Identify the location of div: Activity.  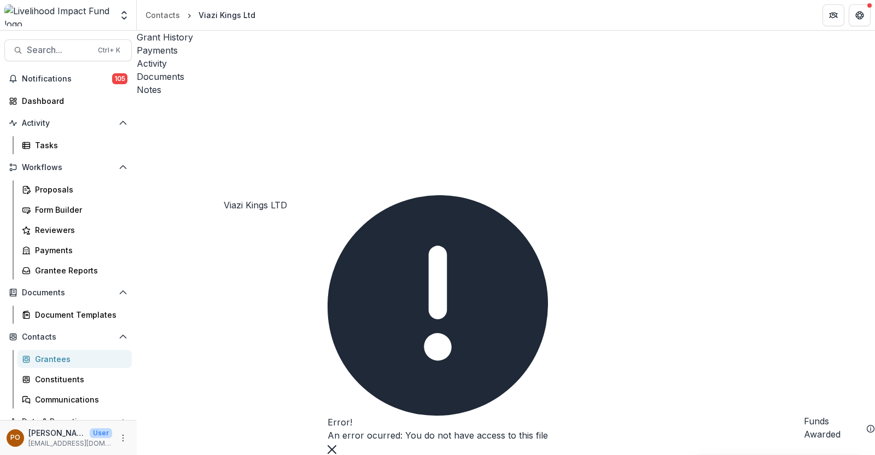
(506, 63).